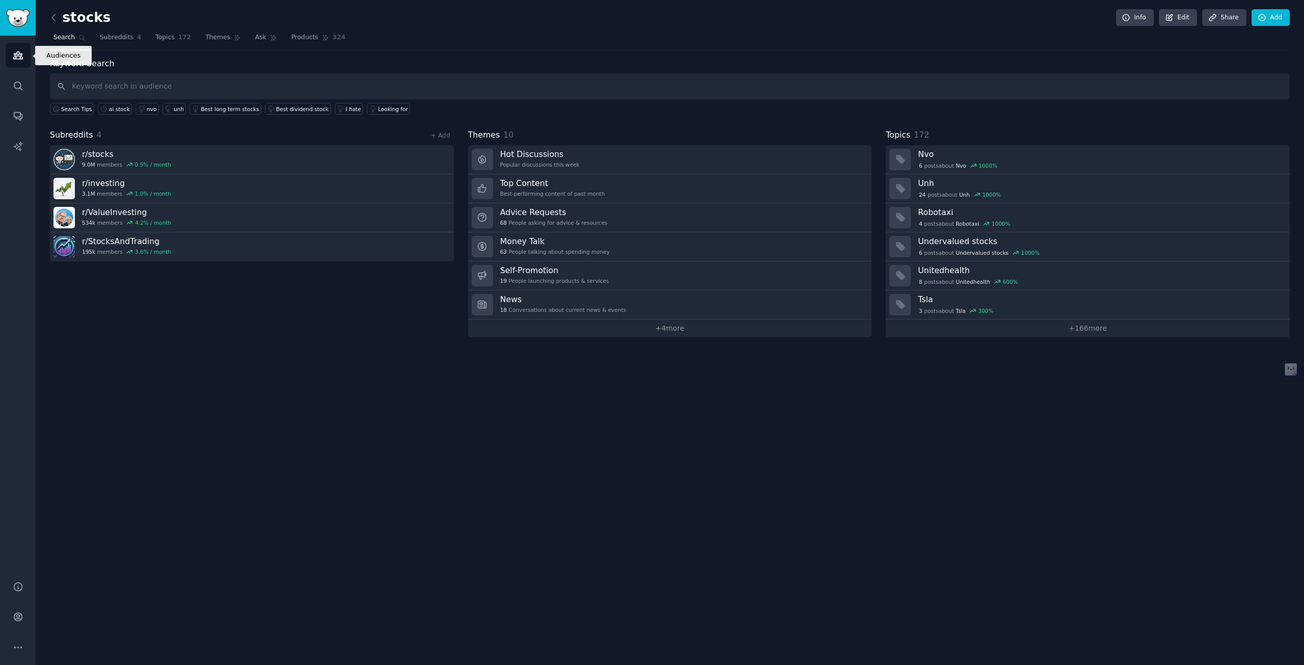  Describe the element at coordinates (670, 218) in the screenshot. I see `a: Advice Requests68People asking for advice & resources` at that location.